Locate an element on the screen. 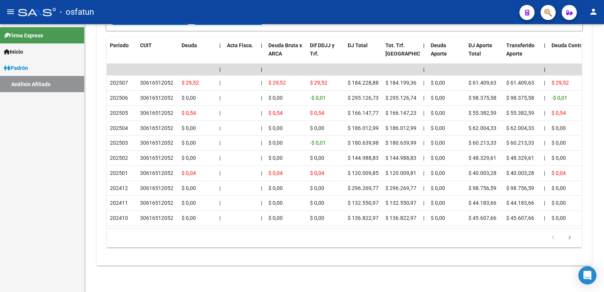 This screenshot has width=604, height=292. datatable-header-cell: Tot. Trf. Bruto is located at coordinates (401, 54).